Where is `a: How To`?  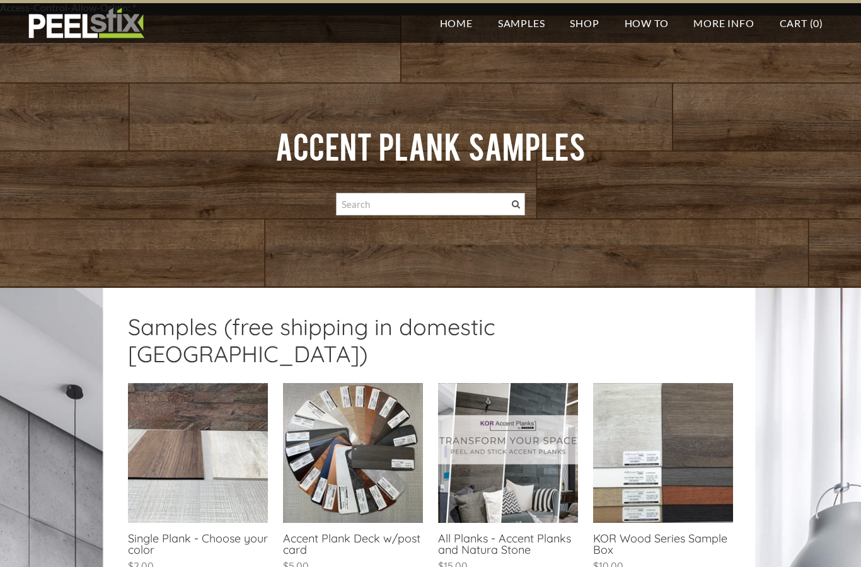
a: How To is located at coordinates (646, 23).